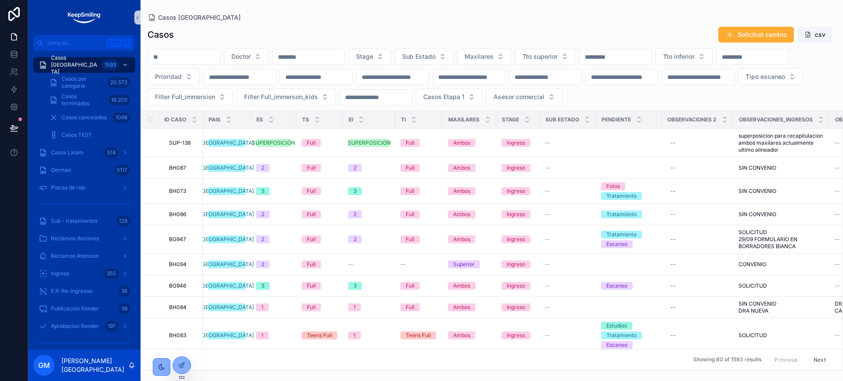 The width and height of the screenshot is (843, 381). Describe the element at coordinates (177, 336) in the screenshot. I see `span: BH083` at that location.